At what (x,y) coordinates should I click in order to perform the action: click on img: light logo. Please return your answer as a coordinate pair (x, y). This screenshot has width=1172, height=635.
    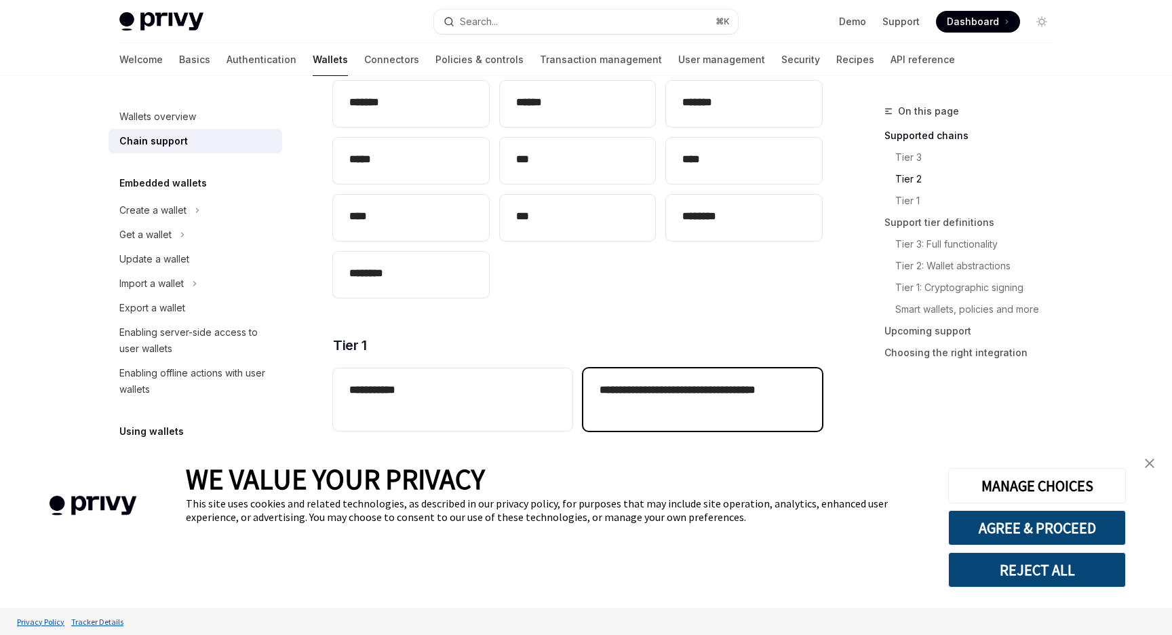
    Looking at the image, I should click on (161, 22).